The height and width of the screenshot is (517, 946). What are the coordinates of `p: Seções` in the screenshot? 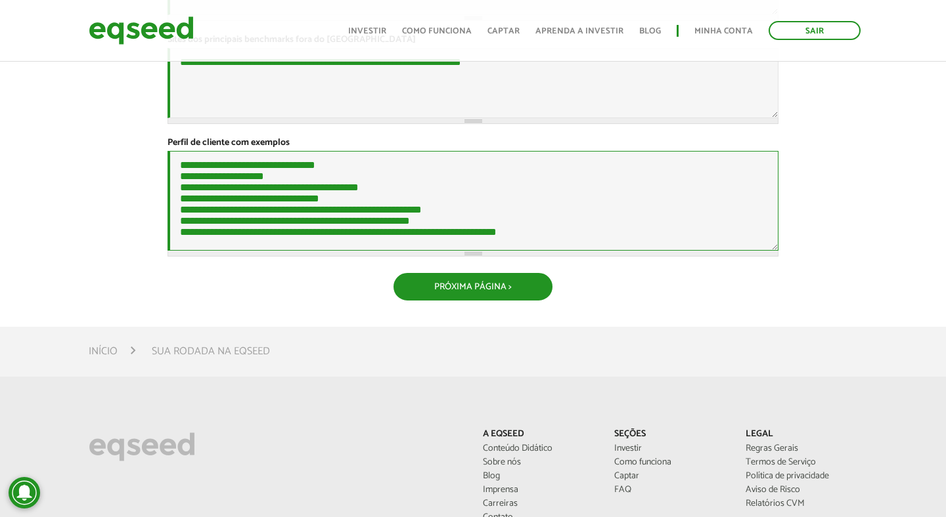 It's located at (670, 435).